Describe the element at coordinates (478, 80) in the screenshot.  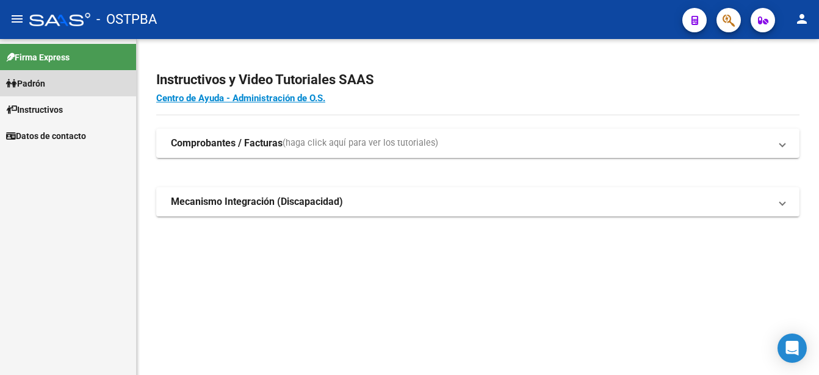
I see `h2: Instructivos y Video Tutoriales SAAS` at that location.